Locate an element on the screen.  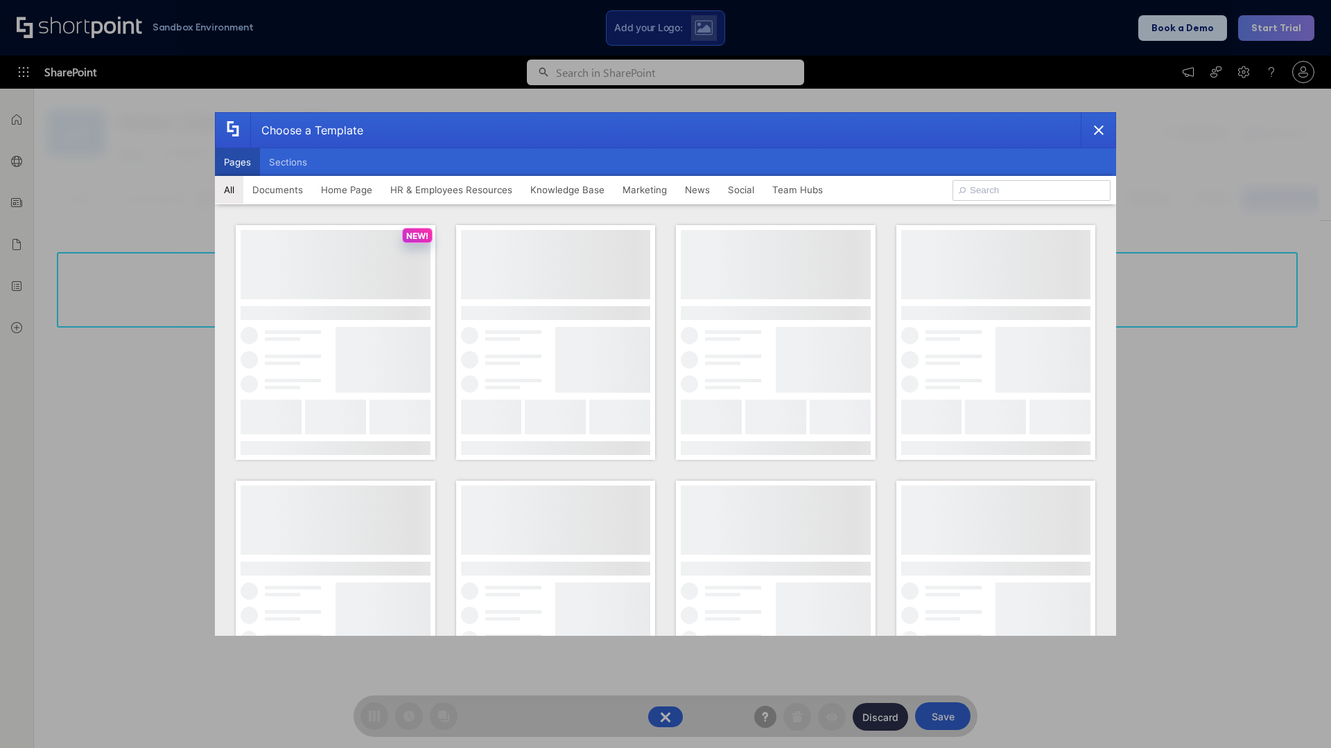
div: Choose a Template is located at coordinates (306, 130).